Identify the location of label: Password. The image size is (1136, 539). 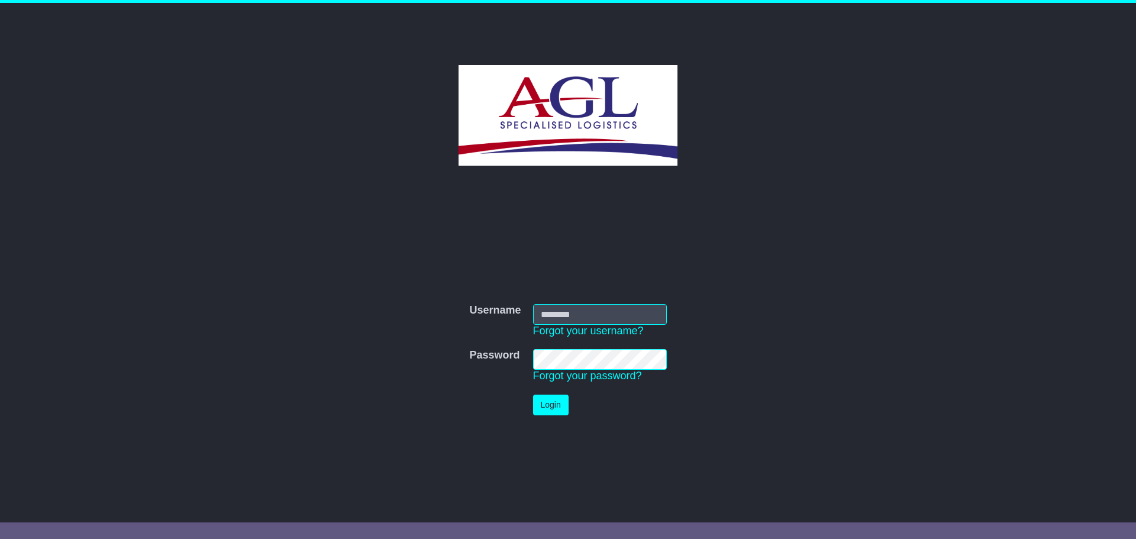
(494, 356).